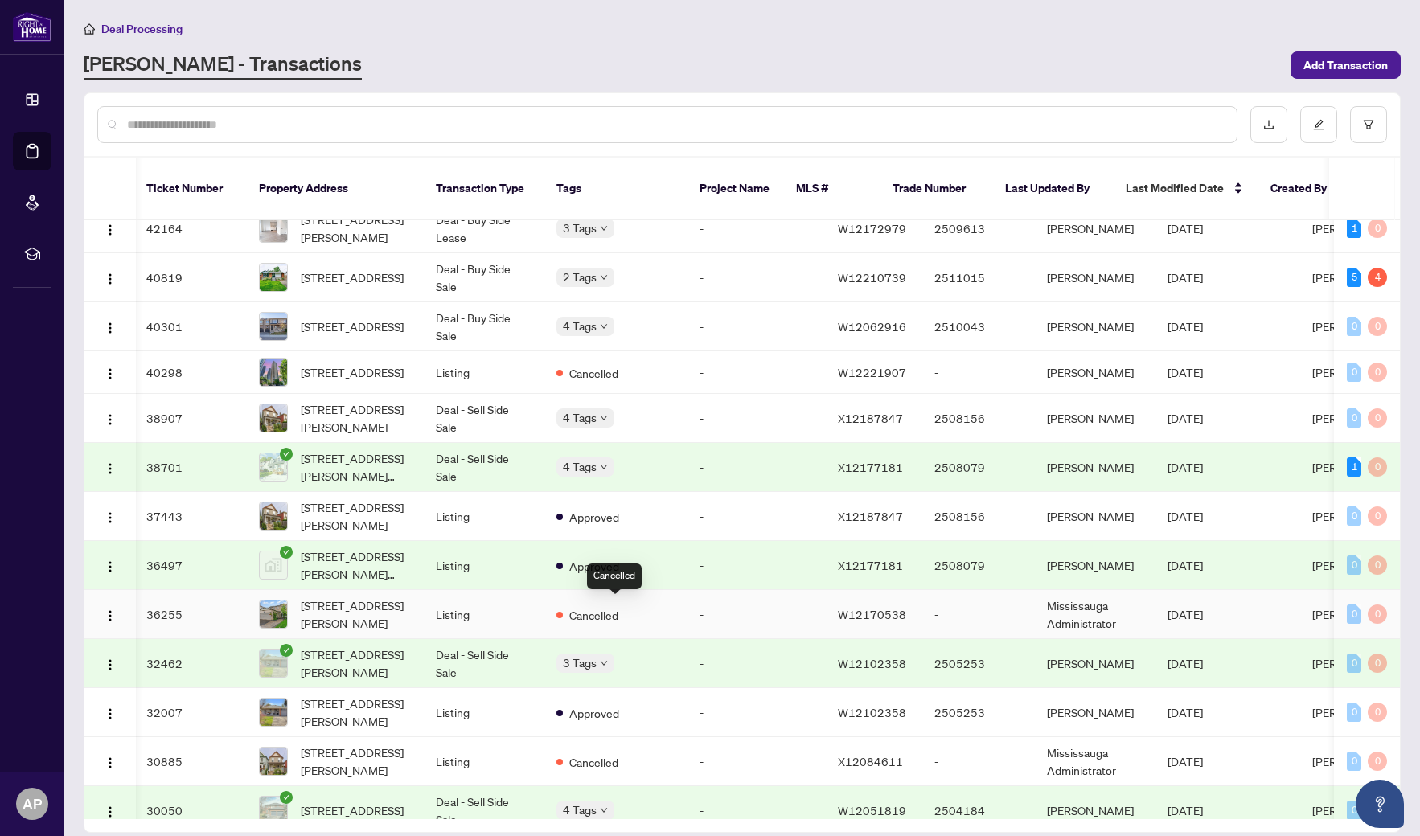 This screenshot has height=836, width=1420. Describe the element at coordinates (978, 228) in the screenshot. I see `td: 2509613` at that location.